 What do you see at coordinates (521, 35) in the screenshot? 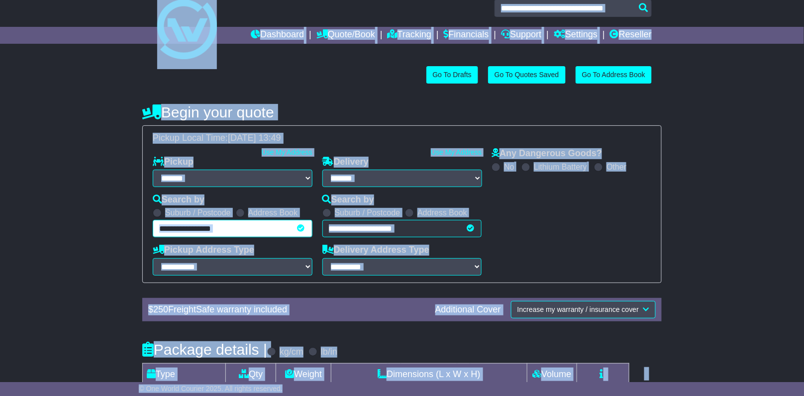
I see `a: Support` at bounding box center [521, 35].